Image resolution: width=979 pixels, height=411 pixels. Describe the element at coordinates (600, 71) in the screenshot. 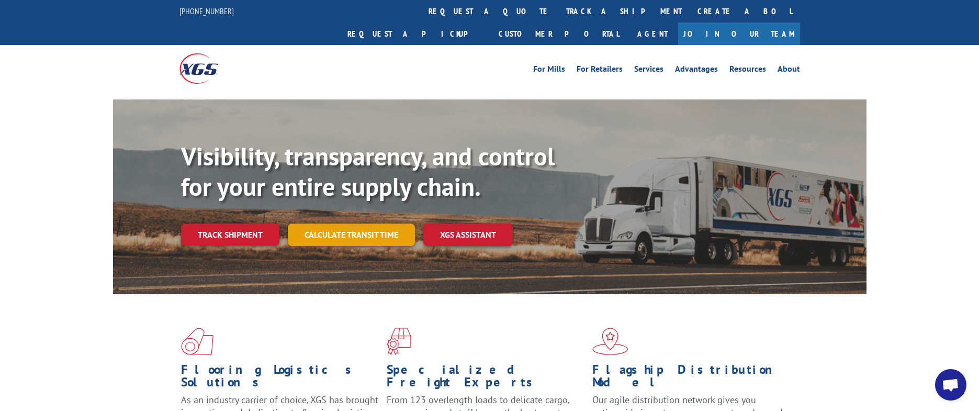

I see `a: For Retailers` at that location.